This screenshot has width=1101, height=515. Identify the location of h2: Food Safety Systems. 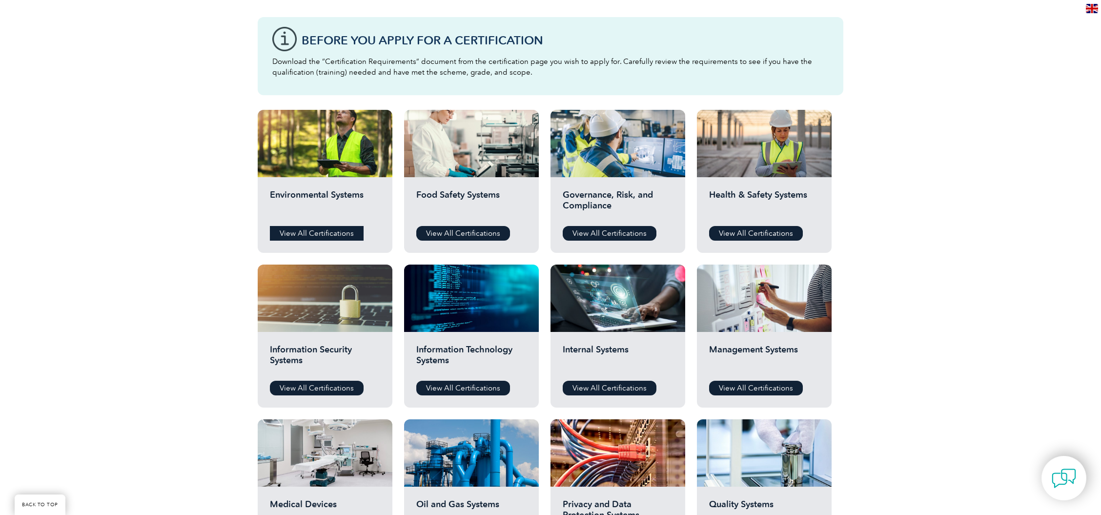
(472, 204).